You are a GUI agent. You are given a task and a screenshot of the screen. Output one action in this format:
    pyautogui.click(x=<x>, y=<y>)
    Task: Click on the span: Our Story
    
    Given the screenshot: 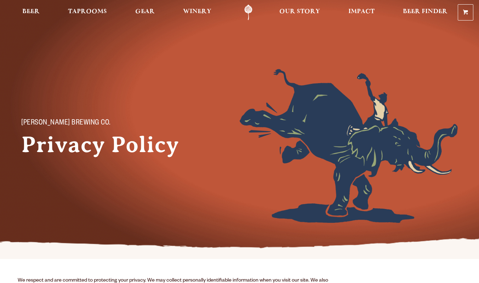 What is the action you would take?
    pyautogui.click(x=300, y=12)
    